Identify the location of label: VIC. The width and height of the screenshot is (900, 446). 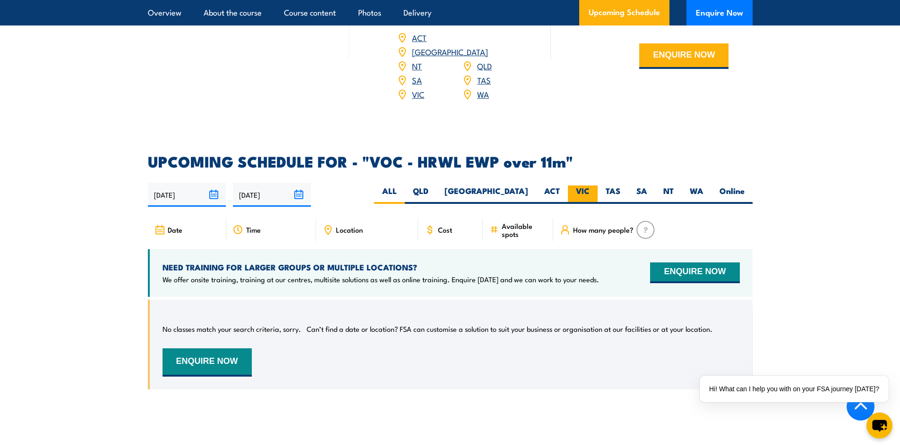
(582, 195).